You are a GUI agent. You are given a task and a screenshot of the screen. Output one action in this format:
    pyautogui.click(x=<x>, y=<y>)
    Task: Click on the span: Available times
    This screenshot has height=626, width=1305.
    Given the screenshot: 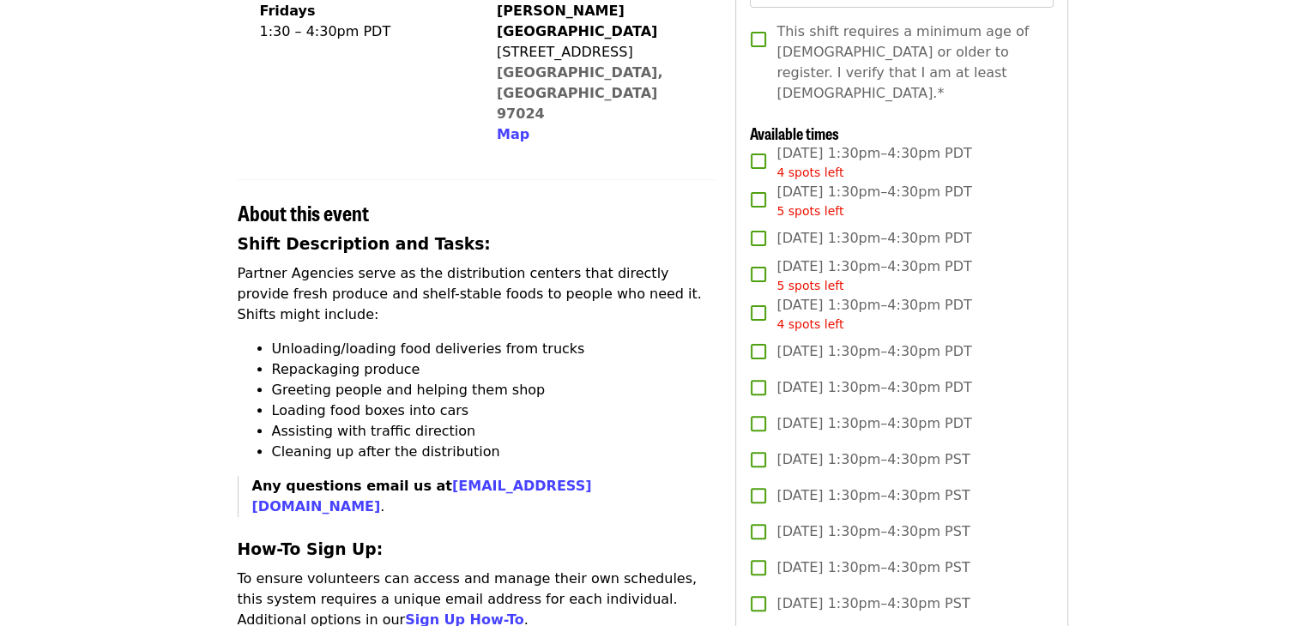 What is the action you would take?
    pyautogui.click(x=794, y=133)
    